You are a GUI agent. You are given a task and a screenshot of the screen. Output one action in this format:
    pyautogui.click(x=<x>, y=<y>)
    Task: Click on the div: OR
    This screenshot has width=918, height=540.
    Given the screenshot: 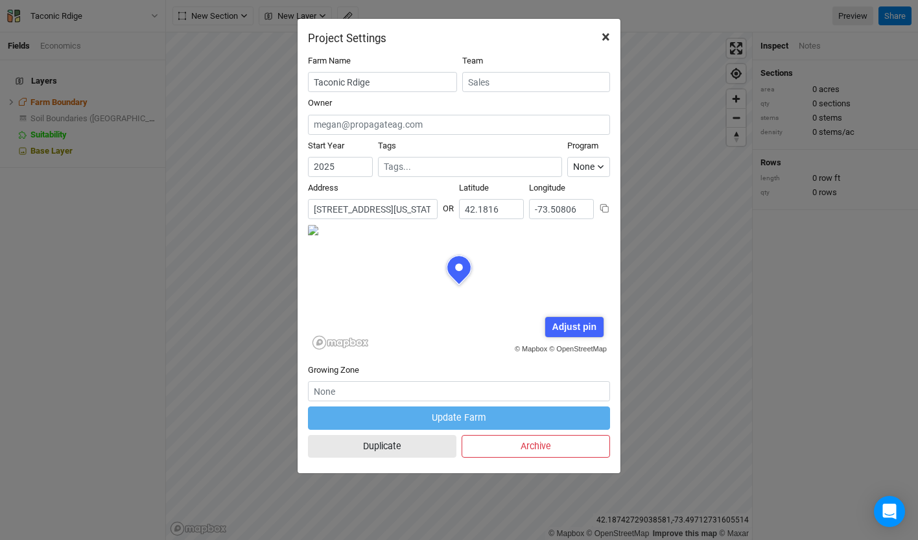 What is the action you would take?
    pyautogui.click(x=448, y=204)
    